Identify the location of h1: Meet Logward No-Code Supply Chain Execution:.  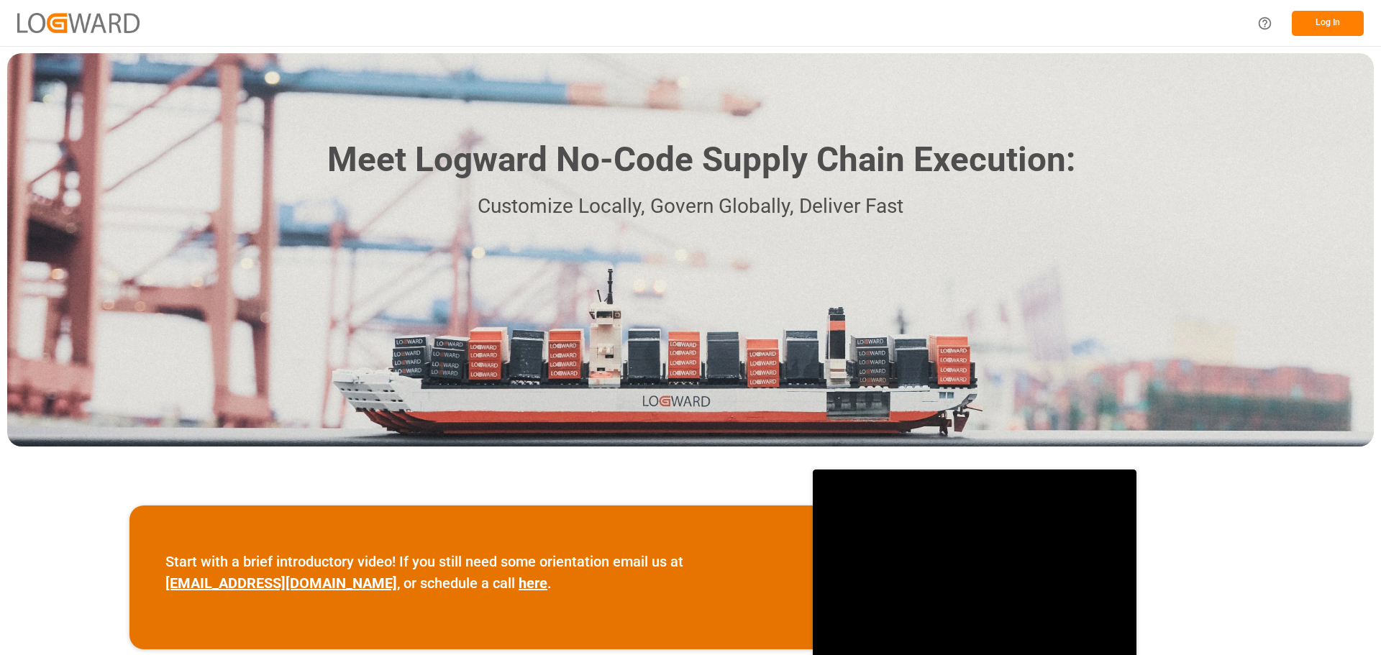
(701, 160).